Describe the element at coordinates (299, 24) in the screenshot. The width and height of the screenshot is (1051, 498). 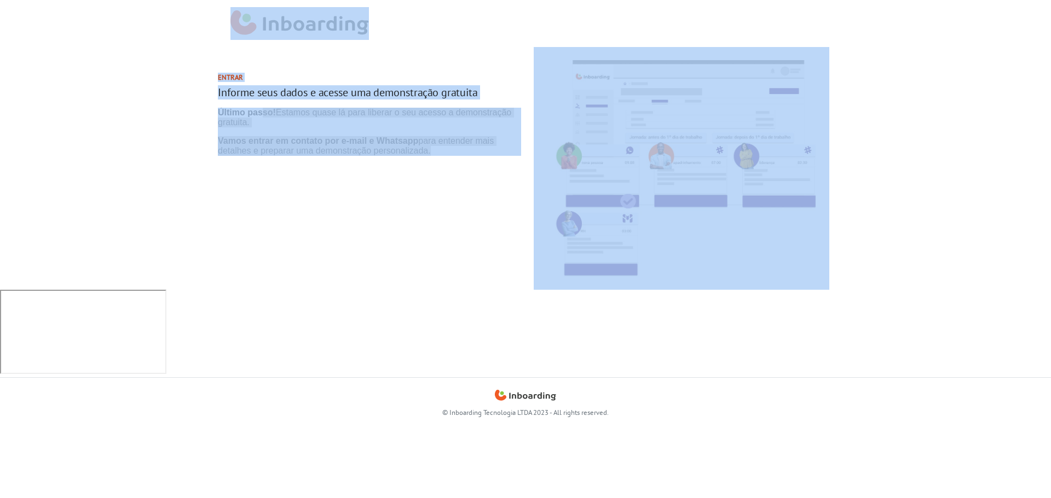
I see `img: Inboarding Home` at that location.